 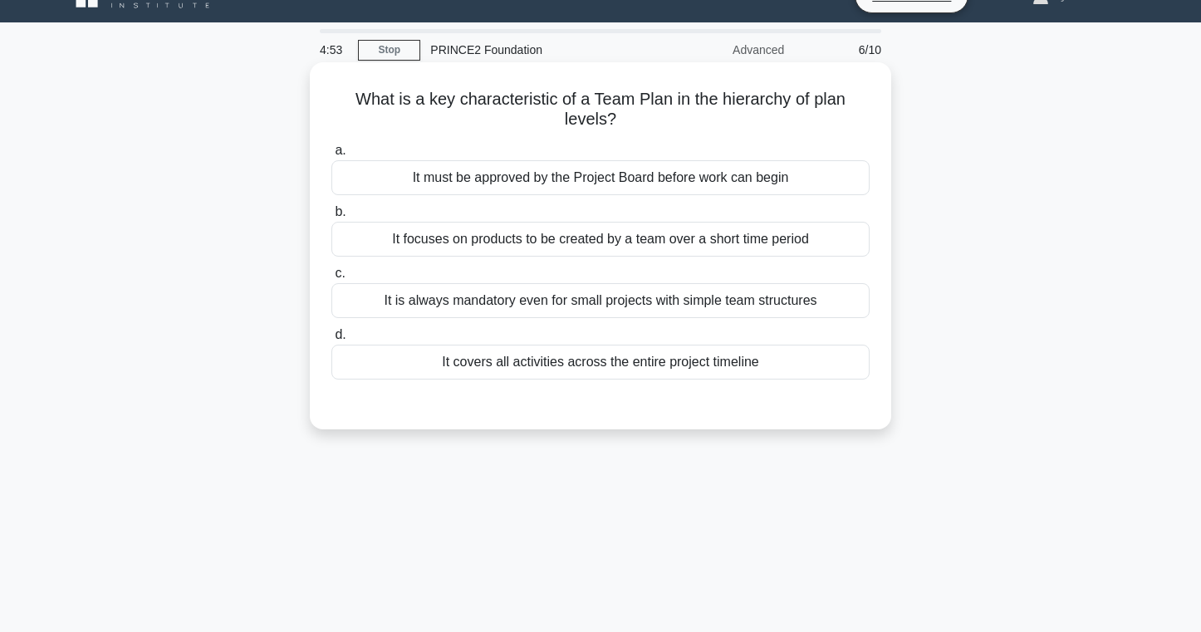 What do you see at coordinates (534, 50) in the screenshot?
I see `div: PRINCE2 Foundation` at bounding box center [534, 50].